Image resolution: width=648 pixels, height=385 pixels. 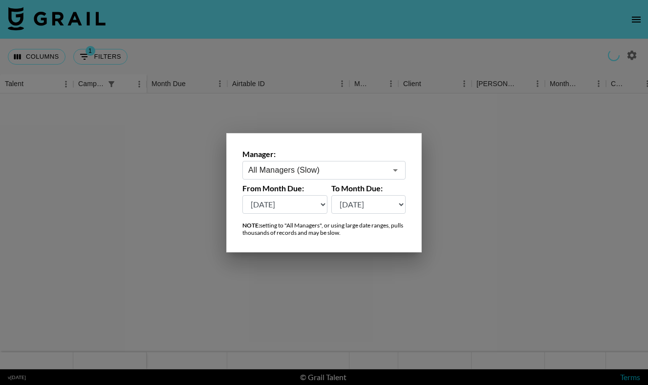 I want to click on div: setting to "All Managers", or using large date ranges, pulls thousands of records and may be slow., so click(x=324, y=229).